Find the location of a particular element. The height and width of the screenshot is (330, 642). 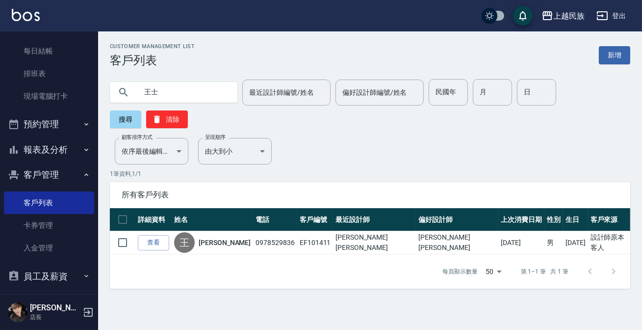

p: 每頁顯示數量 is located at coordinates (460, 271).